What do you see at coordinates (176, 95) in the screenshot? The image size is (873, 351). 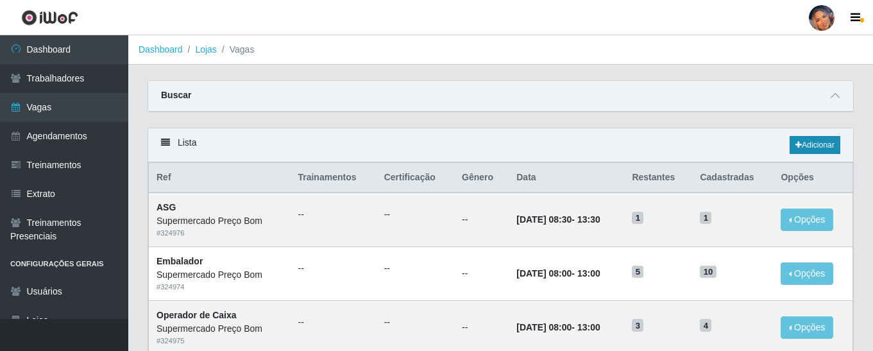 I see `strong: Buscar` at bounding box center [176, 95].